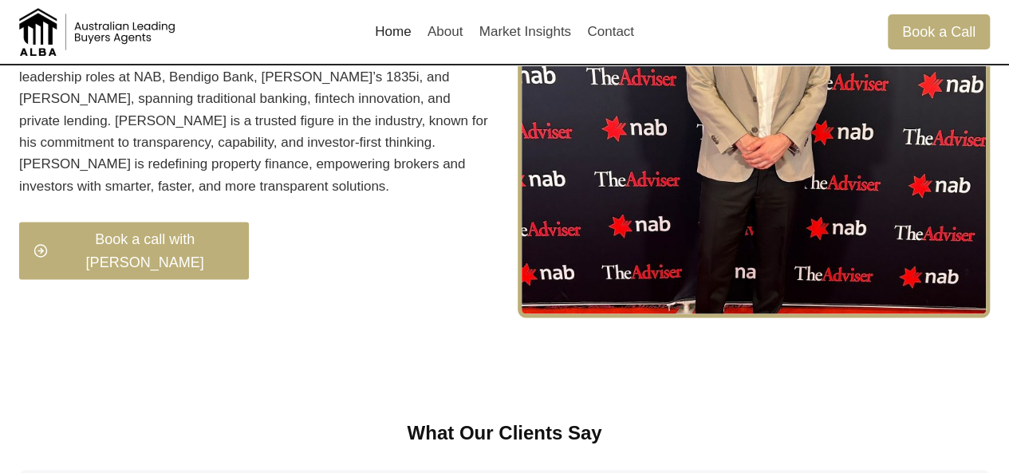 This screenshot has height=473, width=1009. Describe the element at coordinates (393, 32) in the screenshot. I see `a: Home` at that location.